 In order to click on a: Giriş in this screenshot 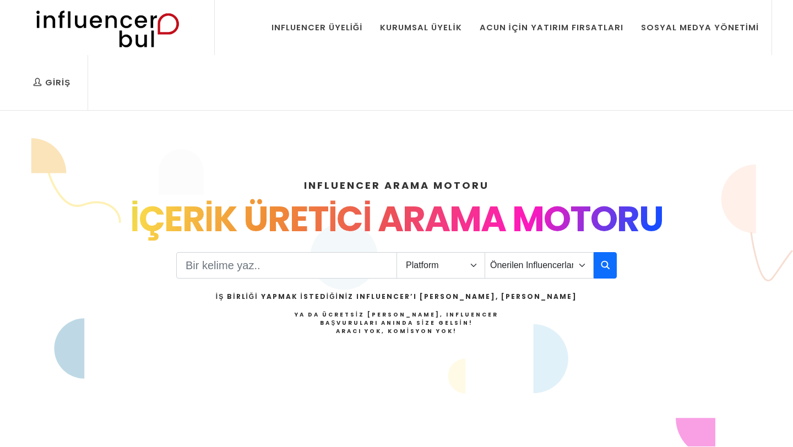, I will do `click(52, 83)`.